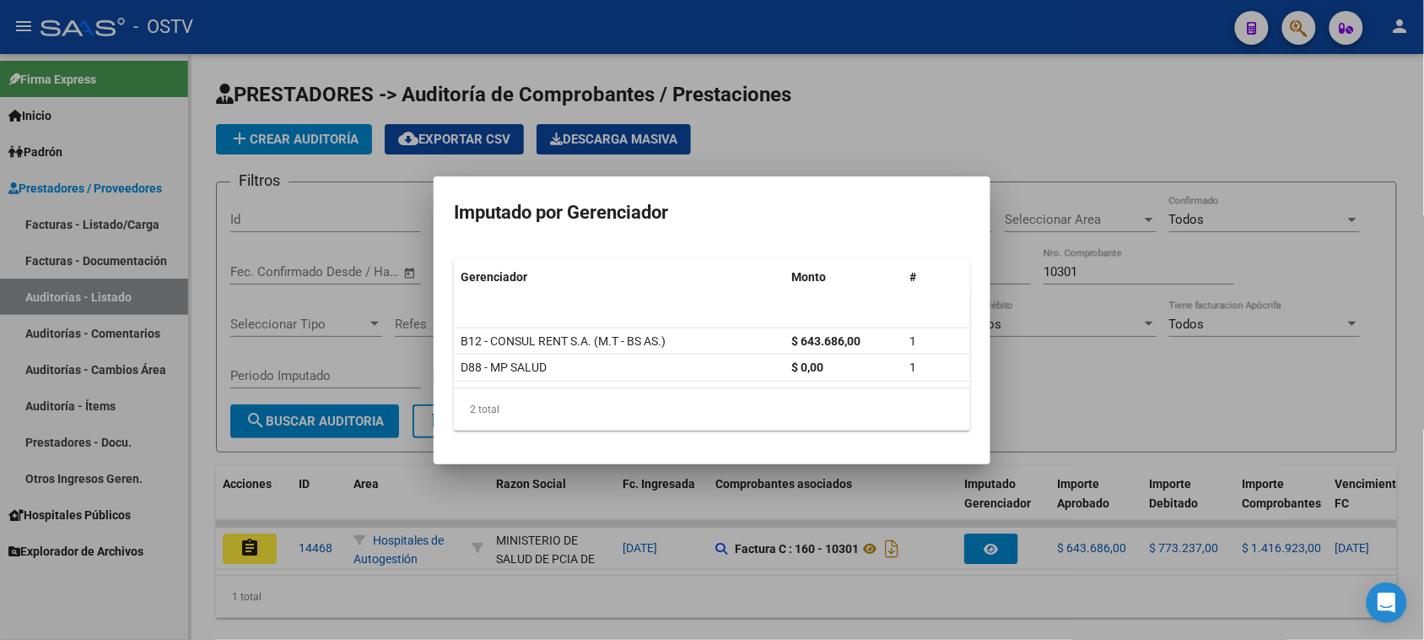 The height and width of the screenshot is (640, 1424). I want to click on strong: $ 643.686,00, so click(826, 341).